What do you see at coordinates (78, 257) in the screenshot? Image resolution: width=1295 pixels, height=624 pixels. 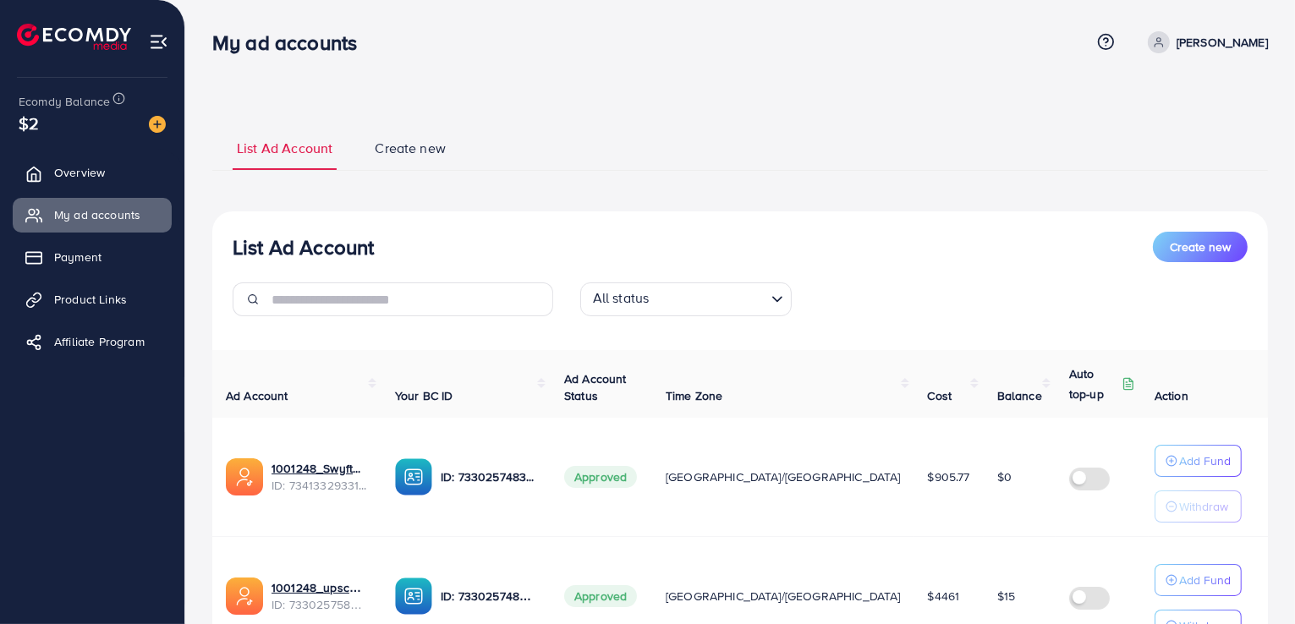 I see `span: Payment` at bounding box center [78, 257].